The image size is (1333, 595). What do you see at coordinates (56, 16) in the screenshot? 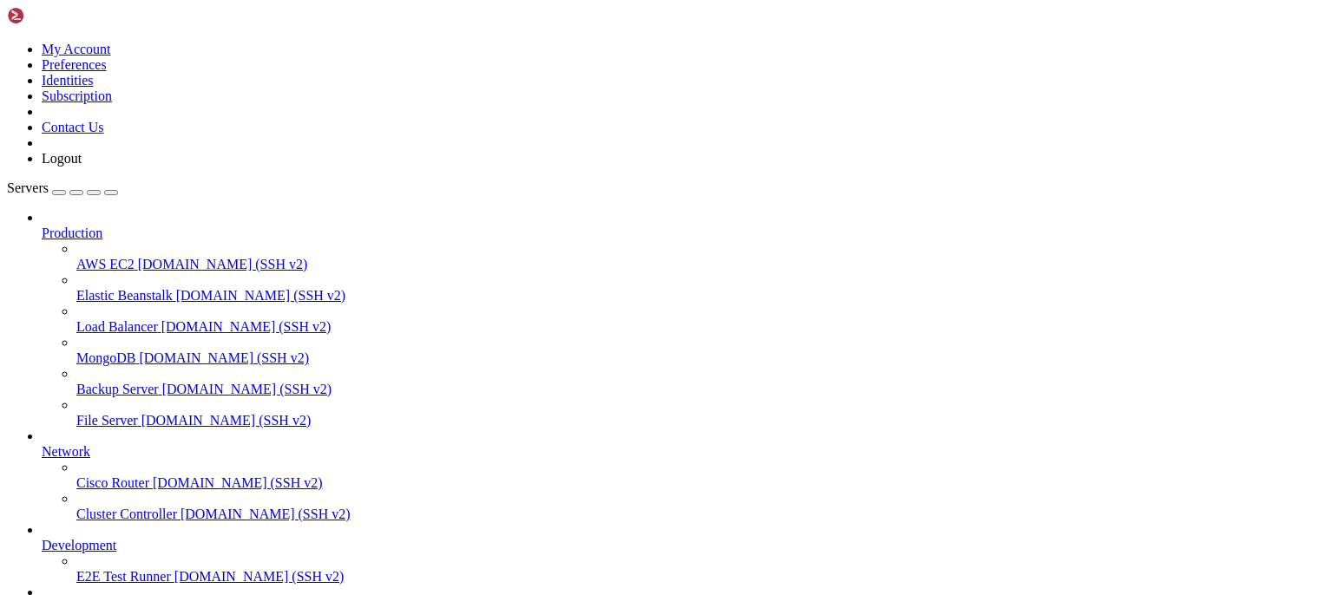
I see `img: Shellngn` at bounding box center [56, 16].